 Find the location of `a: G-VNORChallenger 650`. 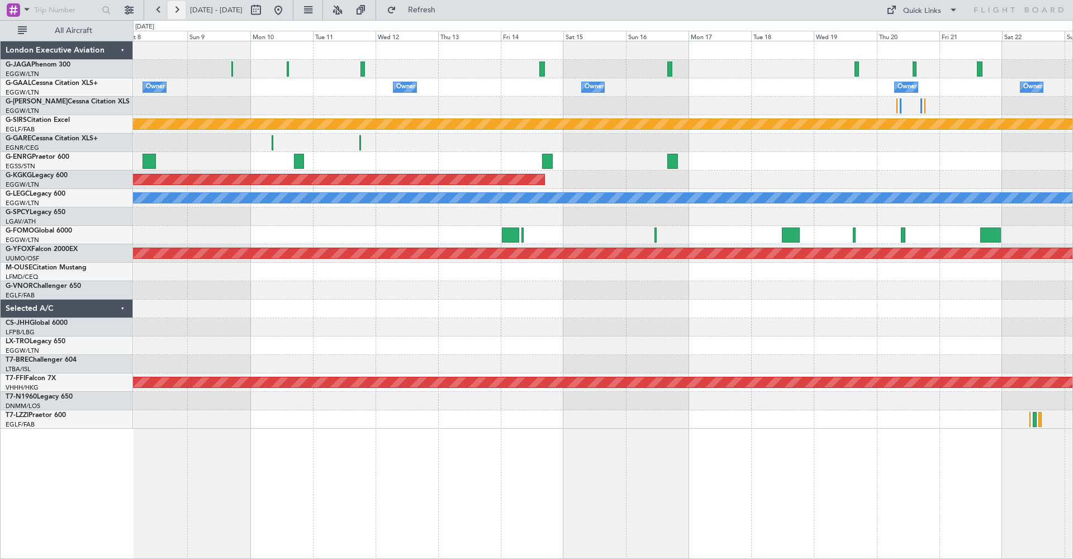

a: G-VNORChallenger 650 is located at coordinates (43, 286).